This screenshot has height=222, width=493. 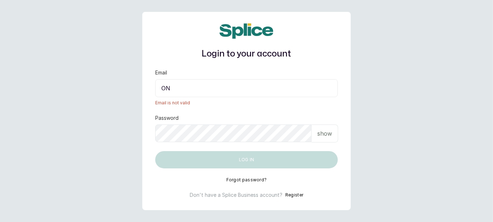 I want to click on h1: Login to your account, so click(x=247, y=54).